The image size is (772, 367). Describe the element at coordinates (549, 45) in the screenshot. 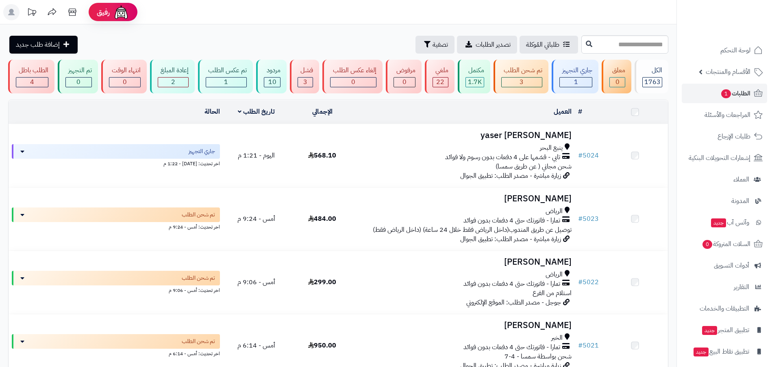

I see `a: طلباتي المُوكلة` at that location.